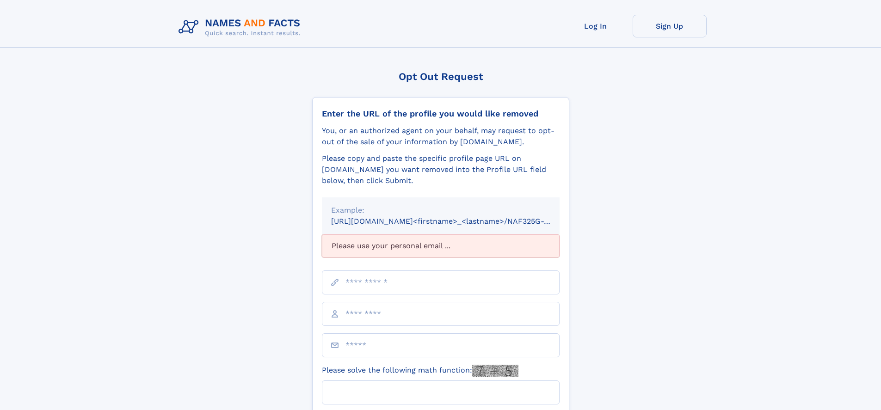 The width and height of the screenshot is (881, 410). I want to click on a: Sign Up, so click(670, 26).